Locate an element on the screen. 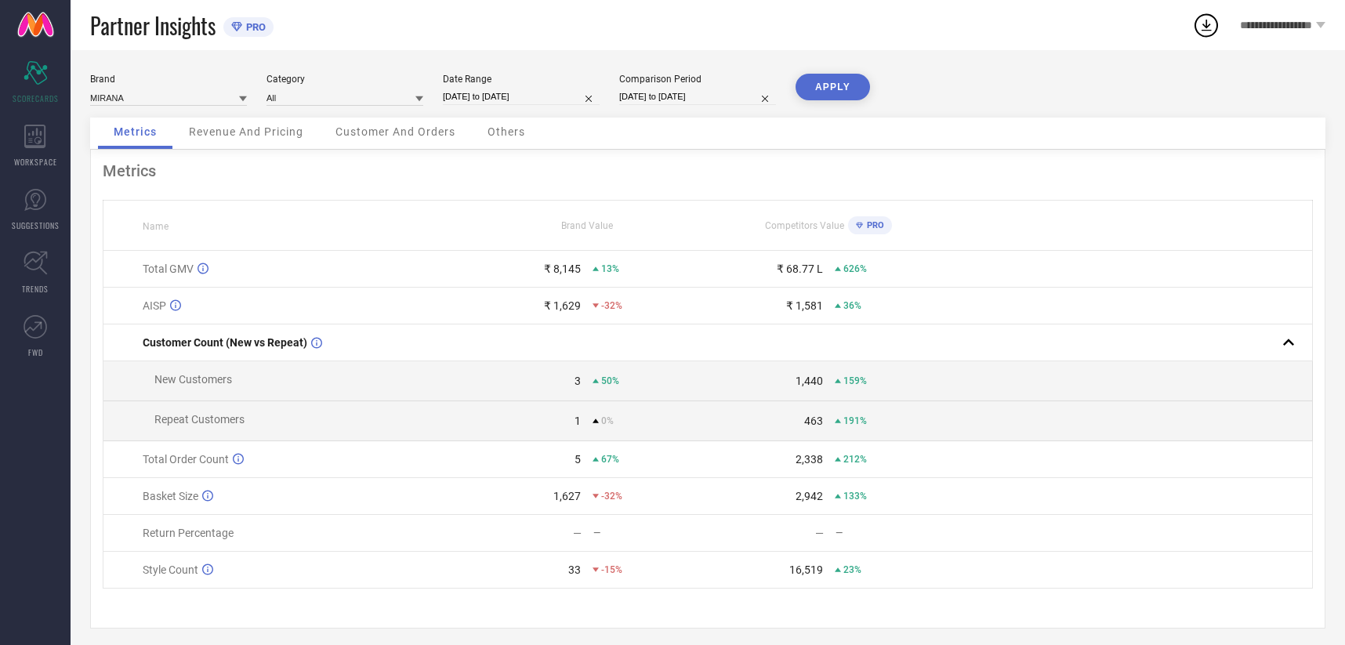  span: 212% is located at coordinates (855, 459).